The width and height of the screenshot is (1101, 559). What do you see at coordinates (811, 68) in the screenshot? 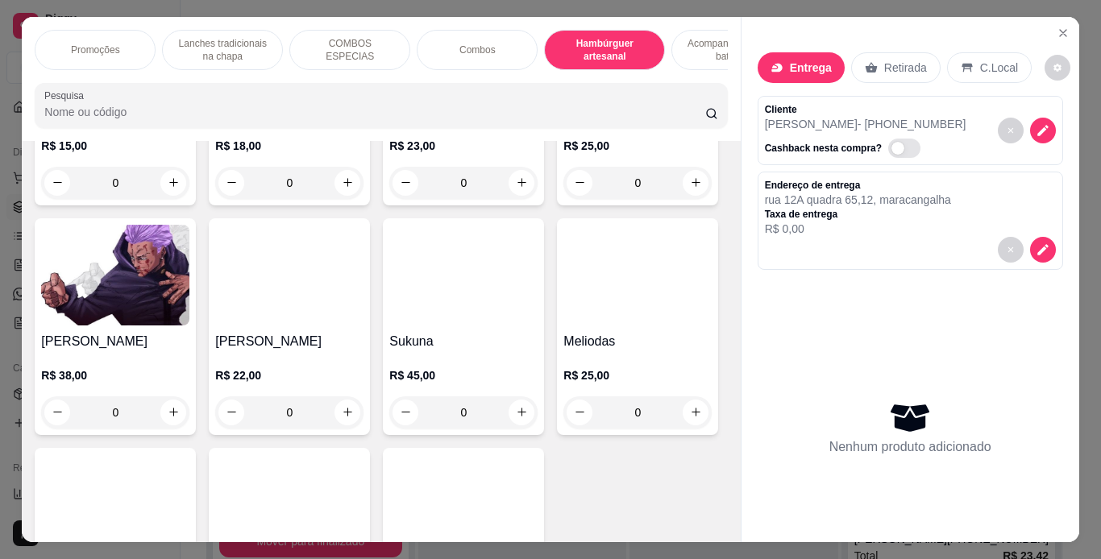
I see `p: Entrega` at bounding box center [811, 68].